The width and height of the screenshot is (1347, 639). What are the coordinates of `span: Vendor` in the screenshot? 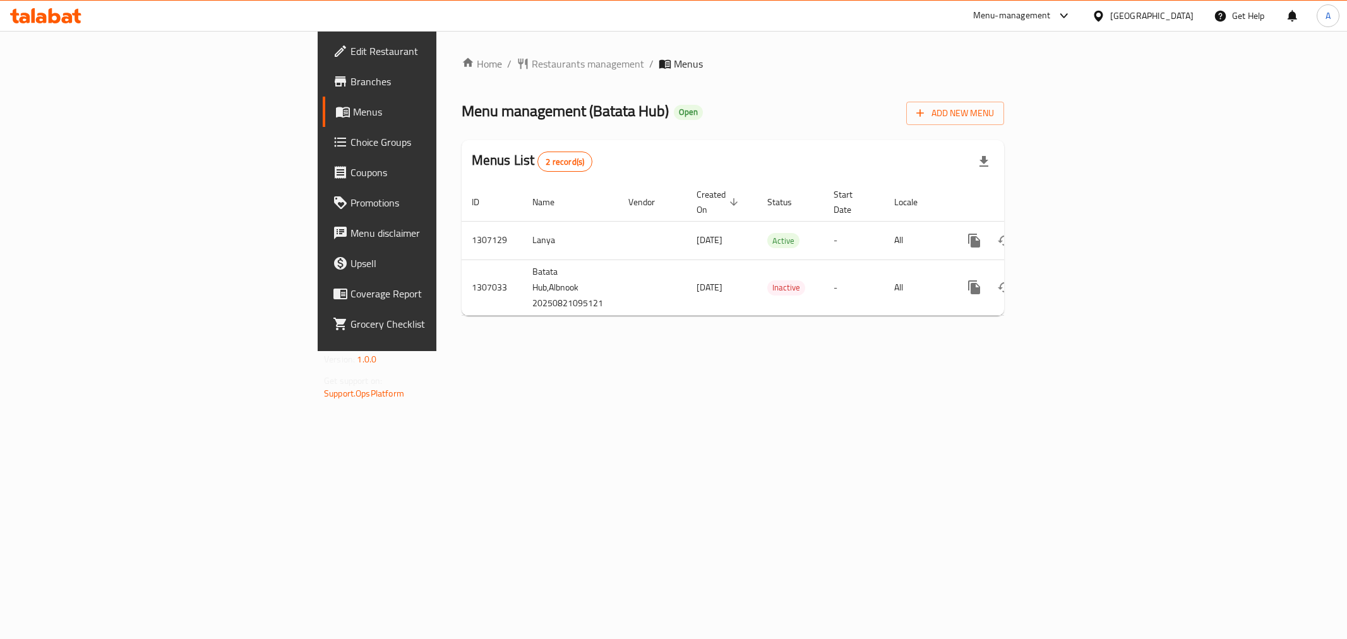 It's located at (650, 202).